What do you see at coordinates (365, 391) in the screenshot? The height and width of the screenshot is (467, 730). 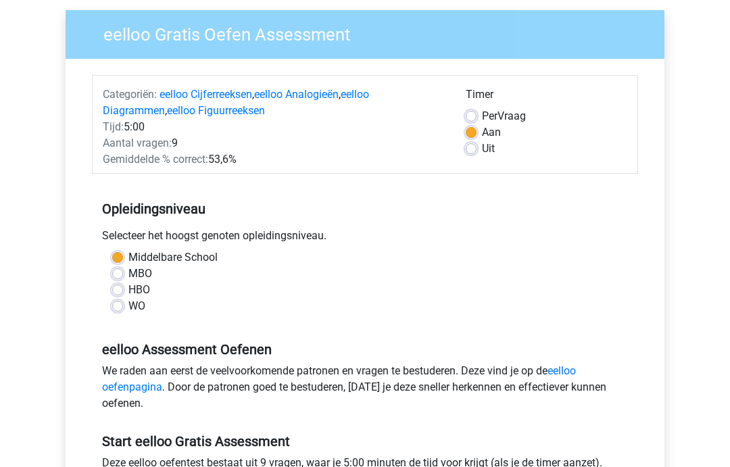 I see `div: We raden aan eerst de veelvoorkomende patronen en vragen te bestuderen. Deze vind je op de . Door...` at bounding box center [365, 391].